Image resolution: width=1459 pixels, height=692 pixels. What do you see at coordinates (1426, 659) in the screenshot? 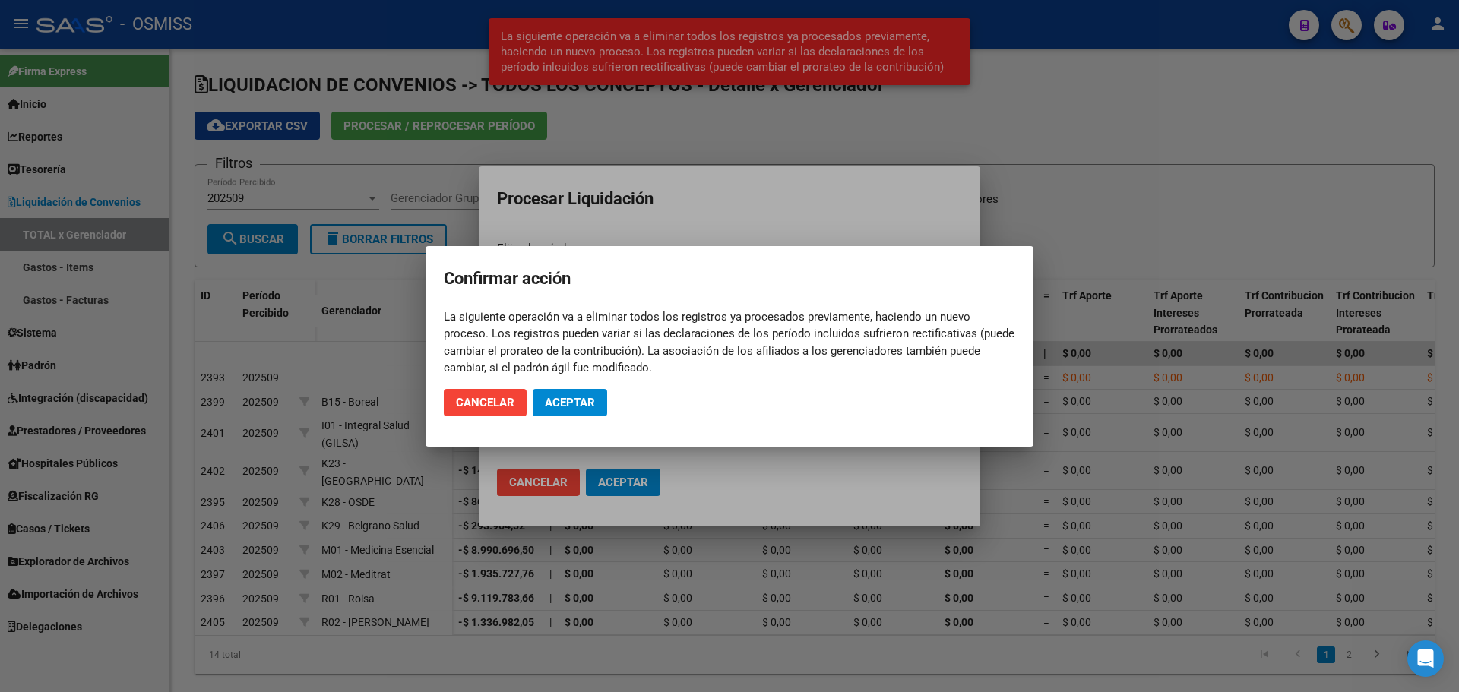
I see `div: Open Intercom Messenger` at bounding box center [1426, 659].